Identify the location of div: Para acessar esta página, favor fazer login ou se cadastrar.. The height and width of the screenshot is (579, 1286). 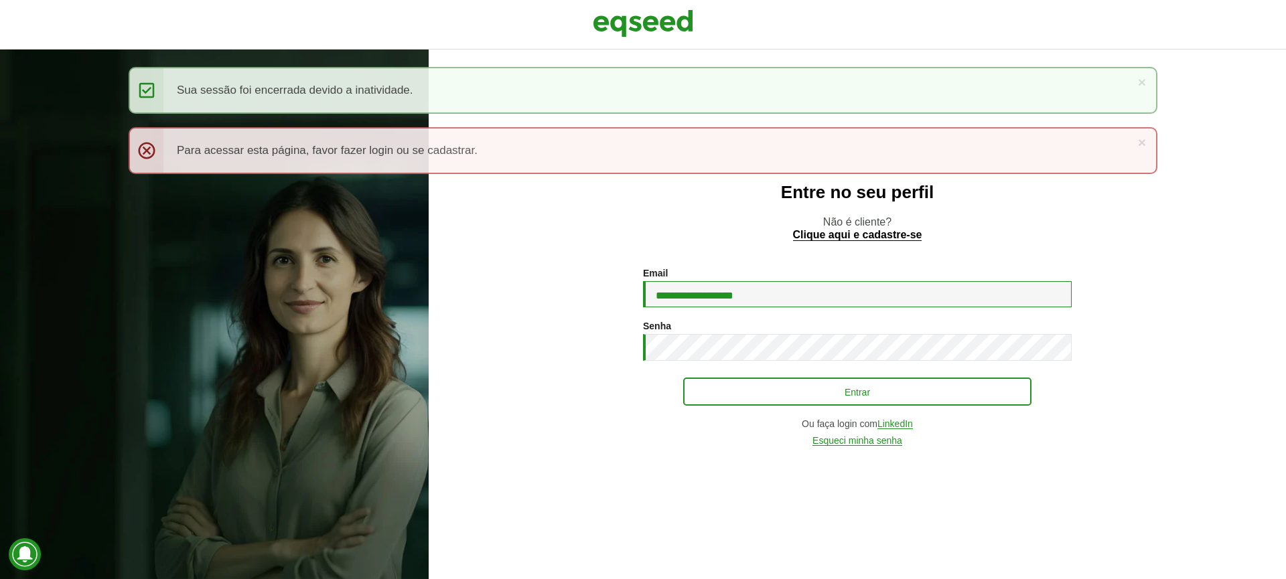
(643, 151).